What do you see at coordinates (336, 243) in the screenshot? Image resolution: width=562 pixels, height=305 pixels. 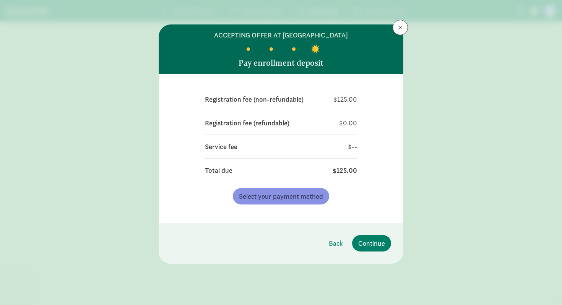 I see `span: Back` at bounding box center [336, 243].